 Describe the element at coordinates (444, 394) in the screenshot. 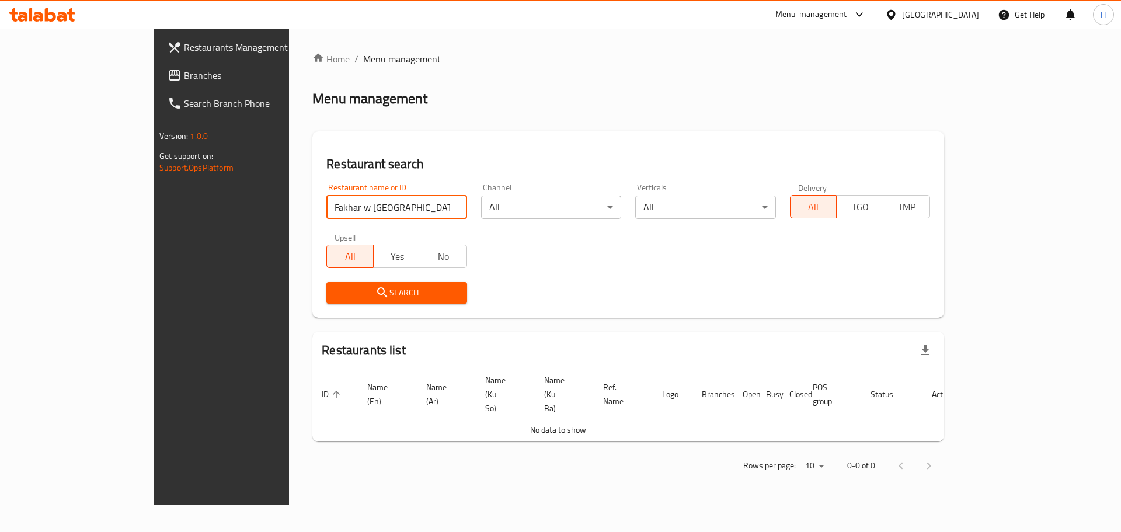

I see `span: Name (Ar)` at that location.